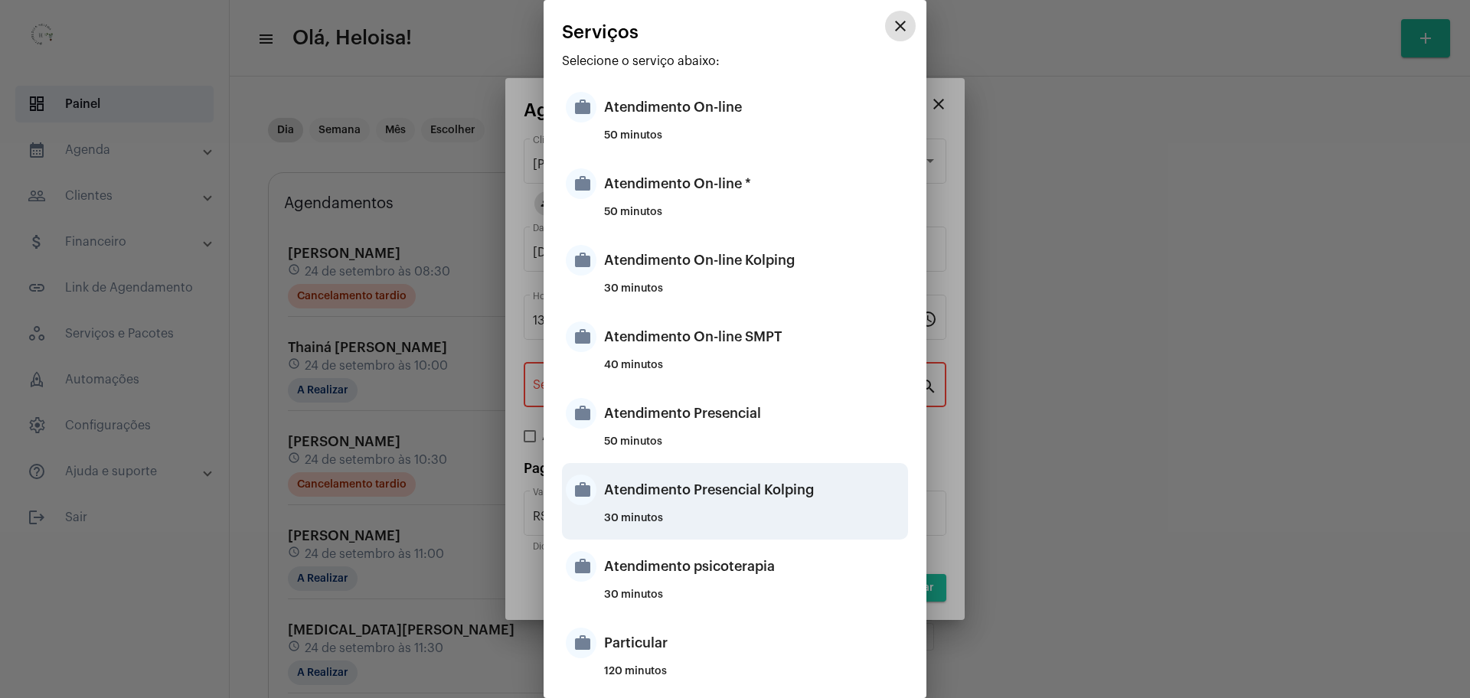 This screenshot has height=698, width=1470. I want to click on span: Serviços, so click(600, 32).